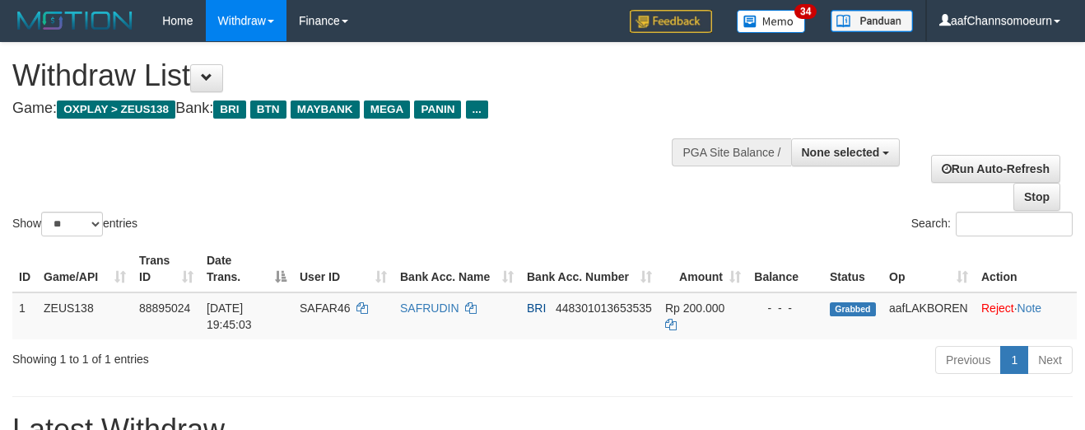 The width and height of the screenshot is (1085, 430). I want to click on th: Game/API: activate to sort column ascending, so click(85, 268).